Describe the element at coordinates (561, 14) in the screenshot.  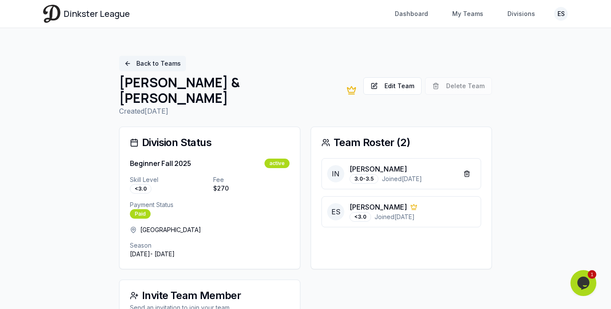
I see `button: ES` at that location.